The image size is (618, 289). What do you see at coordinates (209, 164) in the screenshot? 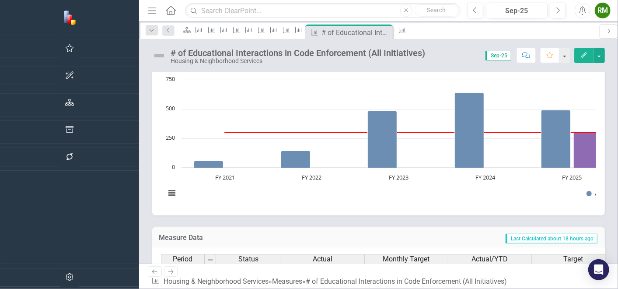
I see `path: FY 2021, 59. Actual/YTD.` at bounding box center [209, 164].